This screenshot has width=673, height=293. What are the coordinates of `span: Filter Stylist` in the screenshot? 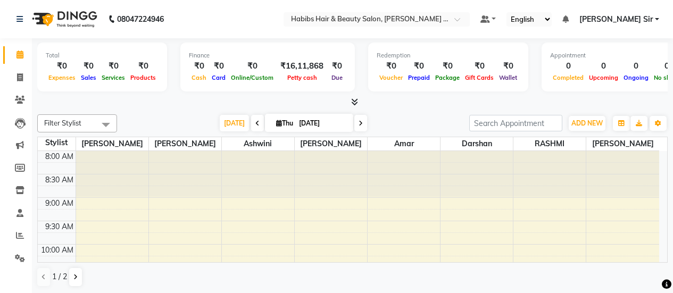 It's located at (63, 123).